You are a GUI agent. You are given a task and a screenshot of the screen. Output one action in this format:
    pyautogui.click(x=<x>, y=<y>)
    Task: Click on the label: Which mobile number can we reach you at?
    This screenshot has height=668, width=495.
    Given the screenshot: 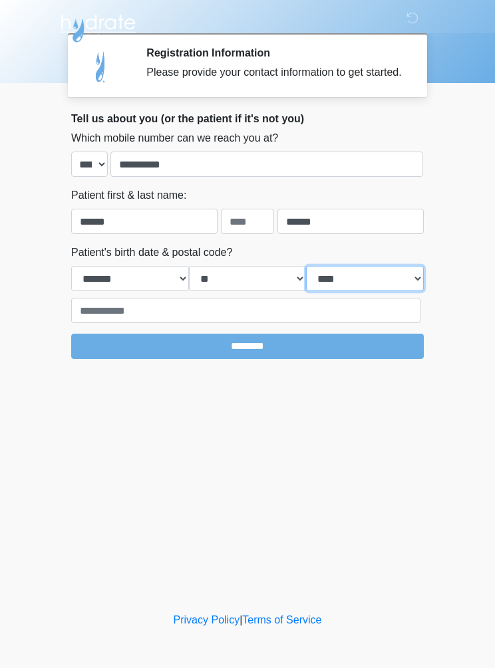 What is the action you would take?
    pyautogui.click(x=174, y=138)
    